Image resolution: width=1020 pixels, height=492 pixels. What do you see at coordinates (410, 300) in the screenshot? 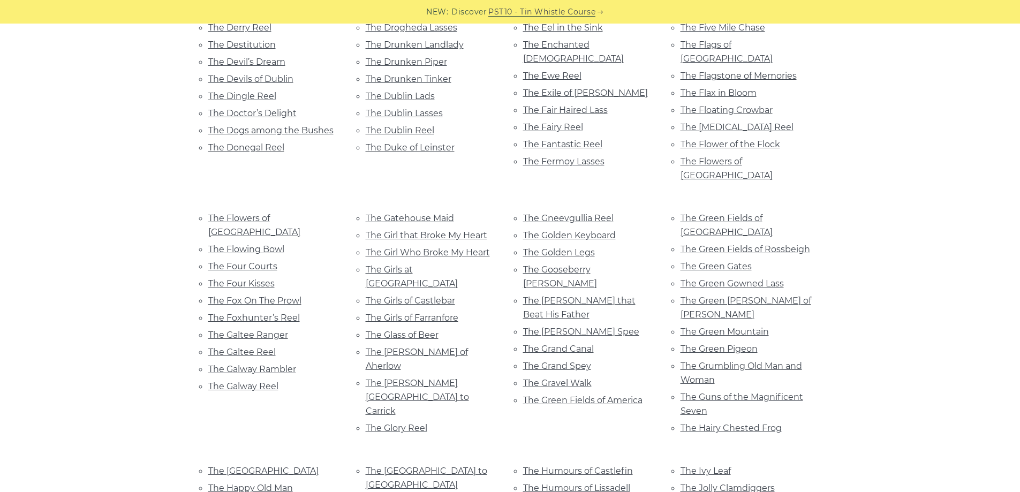
I see `a: The Girls of Castlebar` at bounding box center [410, 300].